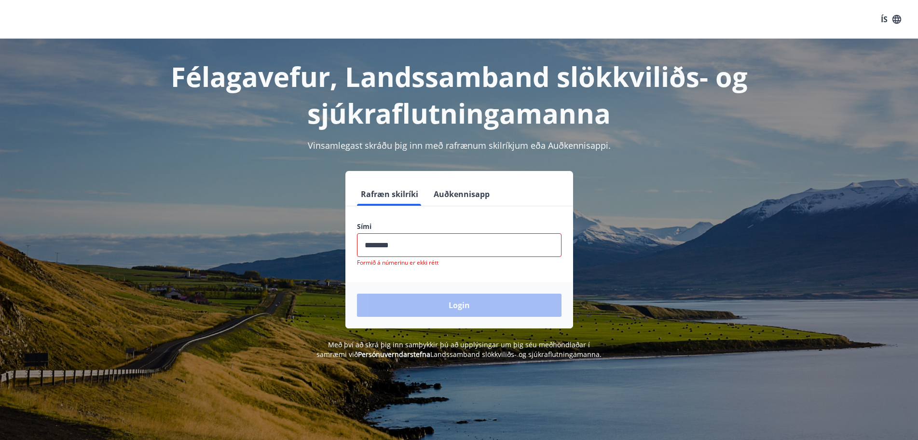  Describe the element at coordinates (459, 349) in the screenshot. I see `span: Með því að skrá þig inn samþykkir þú að upplýsingar um þig séu meðhöndlaðar í samræmi við Landssa...` at that location.